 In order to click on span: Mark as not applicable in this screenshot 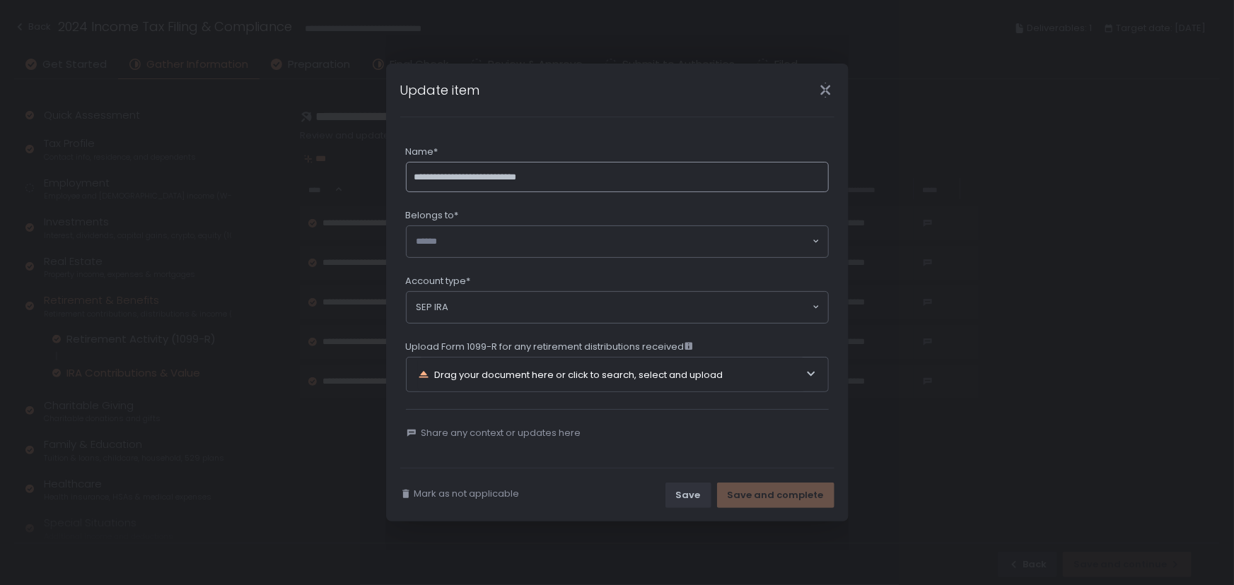, I will do `click(467, 494)`.